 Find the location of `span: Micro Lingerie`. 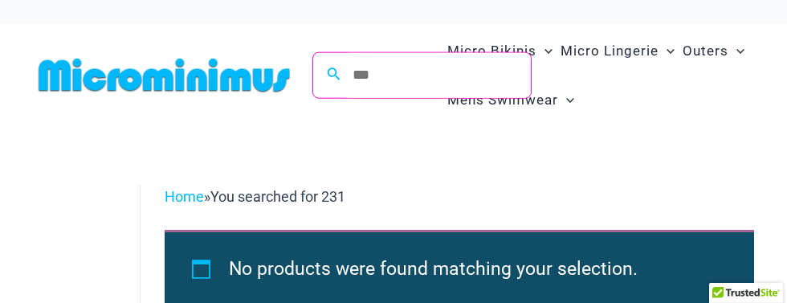

span: Micro Lingerie is located at coordinates (610, 51).